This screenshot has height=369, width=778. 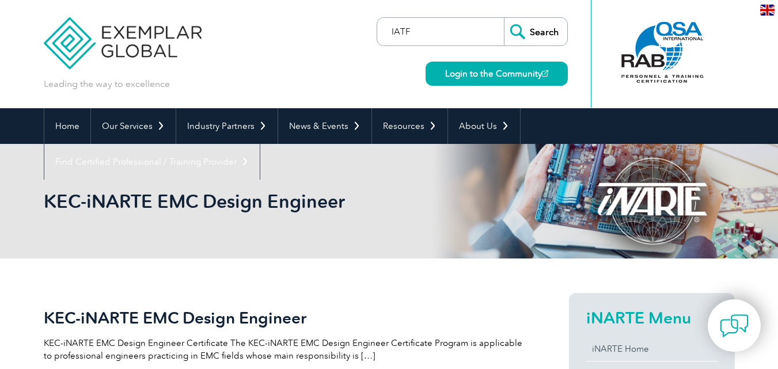 What do you see at coordinates (767, 10) in the screenshot?
I see `img: en` at bounding box center [767, 10].